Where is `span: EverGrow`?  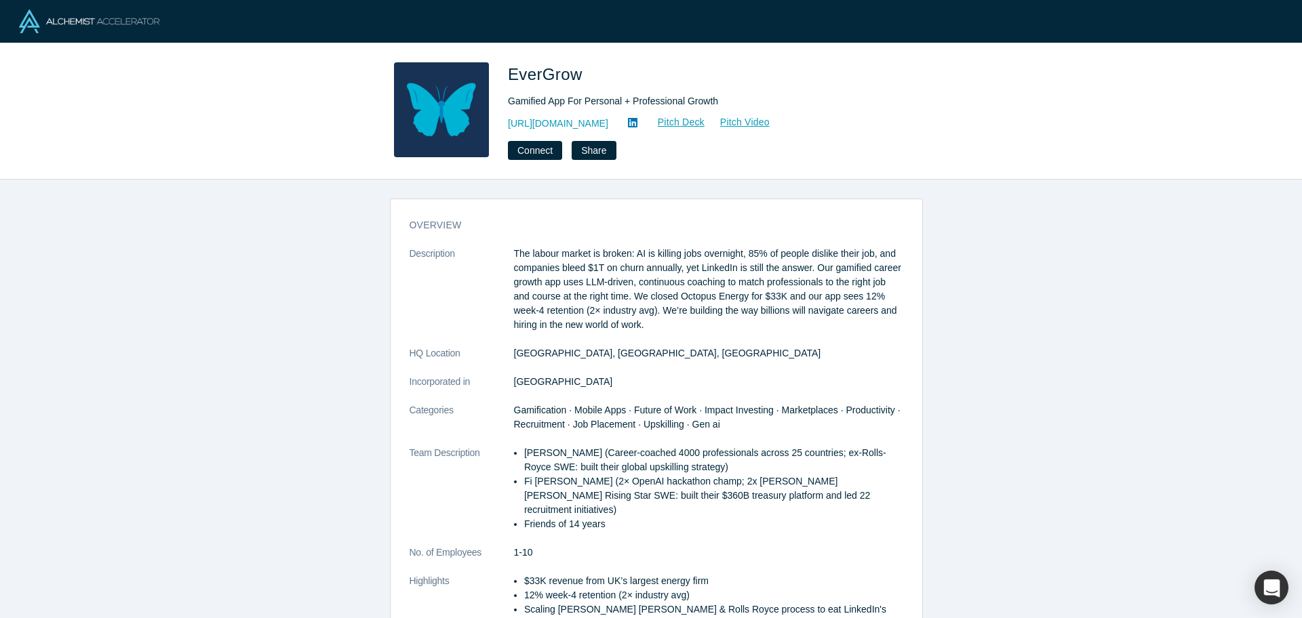
span: EverGrow is located at coordinates (547, 74).